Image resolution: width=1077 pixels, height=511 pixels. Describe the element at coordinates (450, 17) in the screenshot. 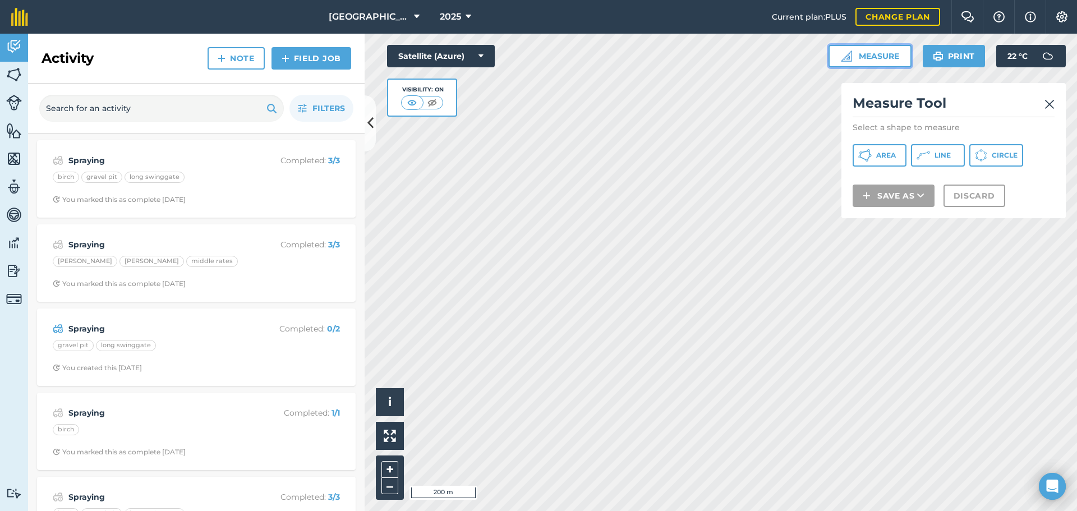

I see `span: 2025` at that location.